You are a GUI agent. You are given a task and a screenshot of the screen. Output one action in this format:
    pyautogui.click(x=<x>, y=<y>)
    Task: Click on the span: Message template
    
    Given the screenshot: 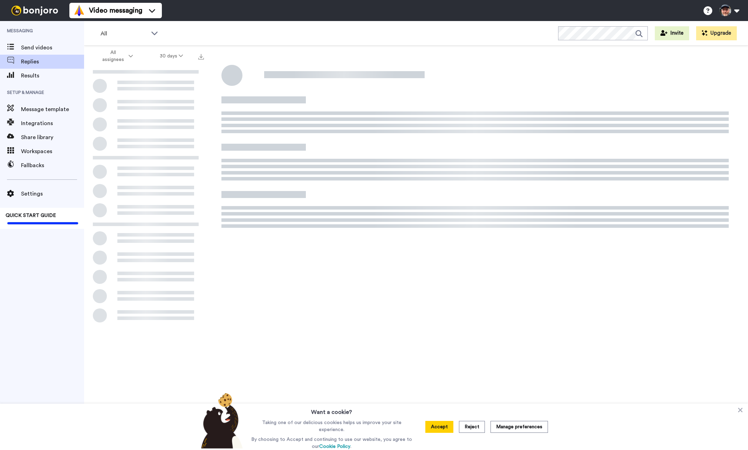 What is the action you would take?
    pyautogui.click(x=53, y=109)
    